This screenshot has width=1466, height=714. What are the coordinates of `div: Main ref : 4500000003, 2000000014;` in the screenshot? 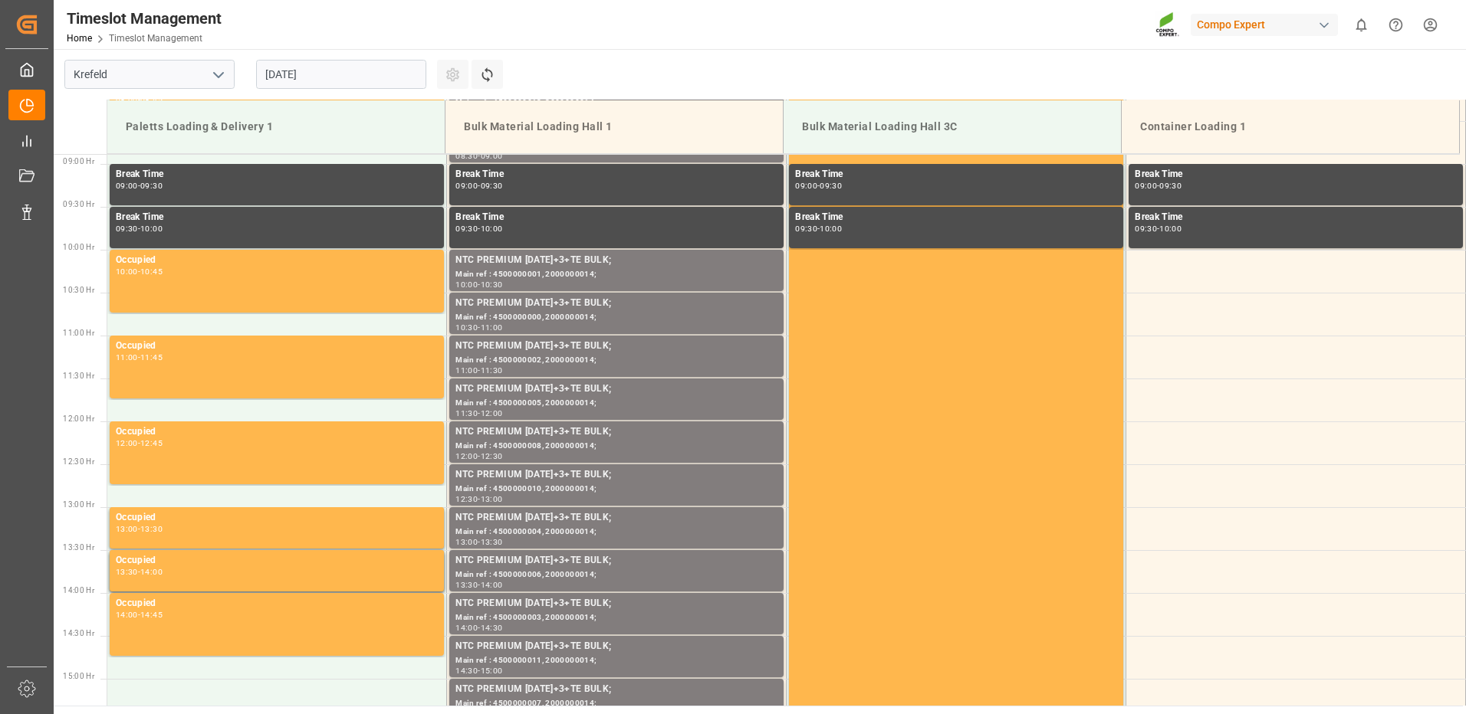 It's located at (616, 618).